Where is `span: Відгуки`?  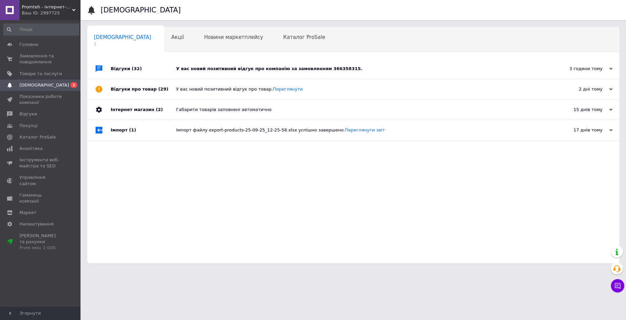 span: Відгуки is located at coordinates (28, 114).